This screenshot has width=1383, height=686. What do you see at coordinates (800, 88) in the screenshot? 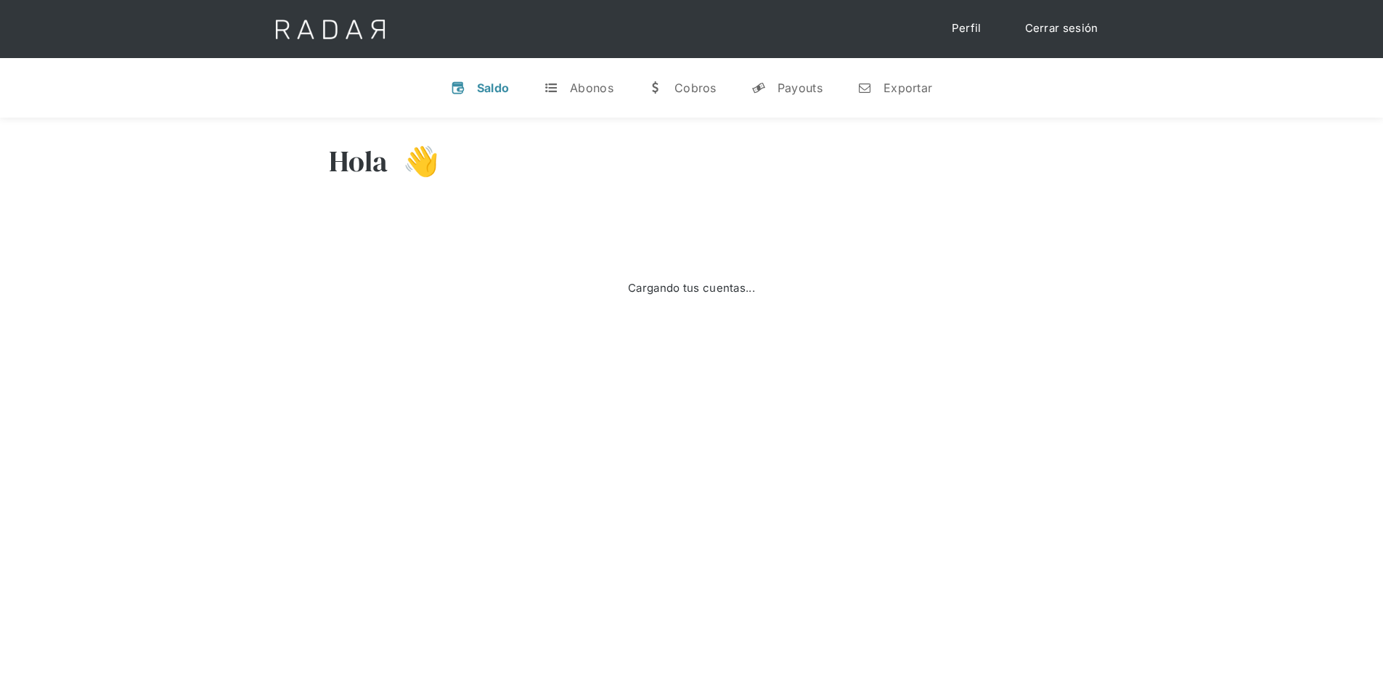
I see `div: Payouts` at bounding box center [800, 88].